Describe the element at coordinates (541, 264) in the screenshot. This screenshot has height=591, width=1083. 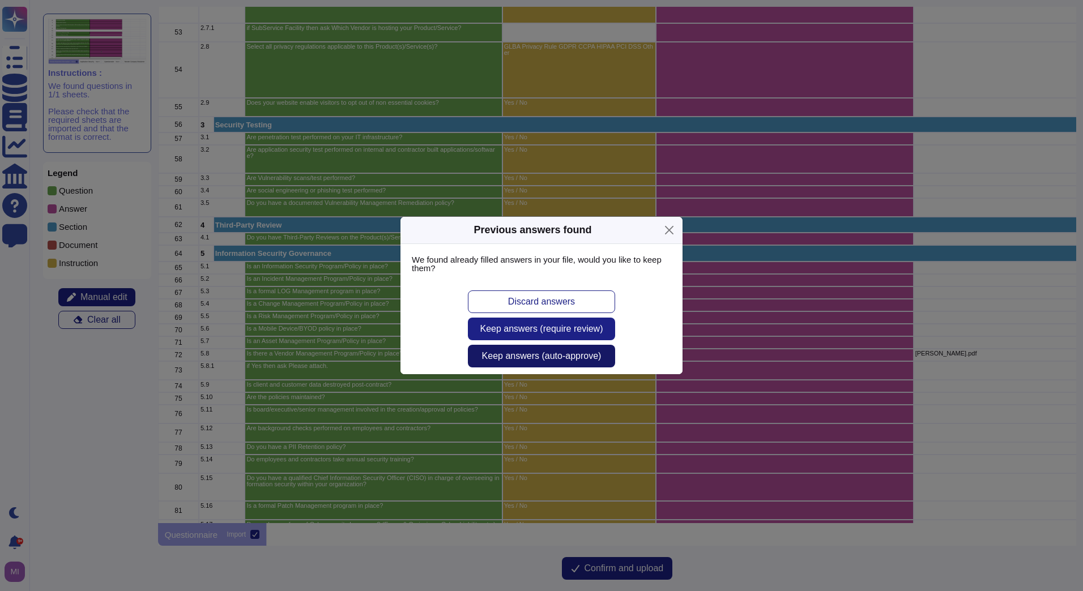
I see `div: We found already filled answers in your file, would you like to keep them?` at that location.